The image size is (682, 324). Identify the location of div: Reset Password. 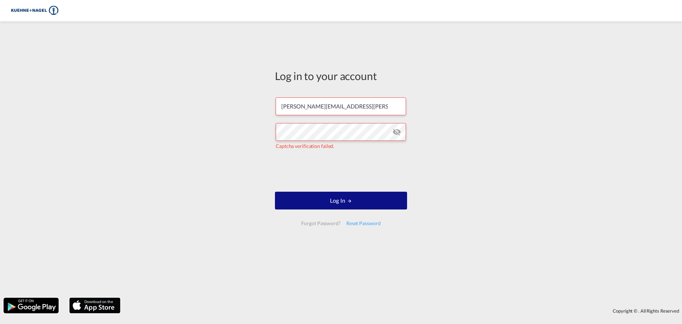
(364, 223).